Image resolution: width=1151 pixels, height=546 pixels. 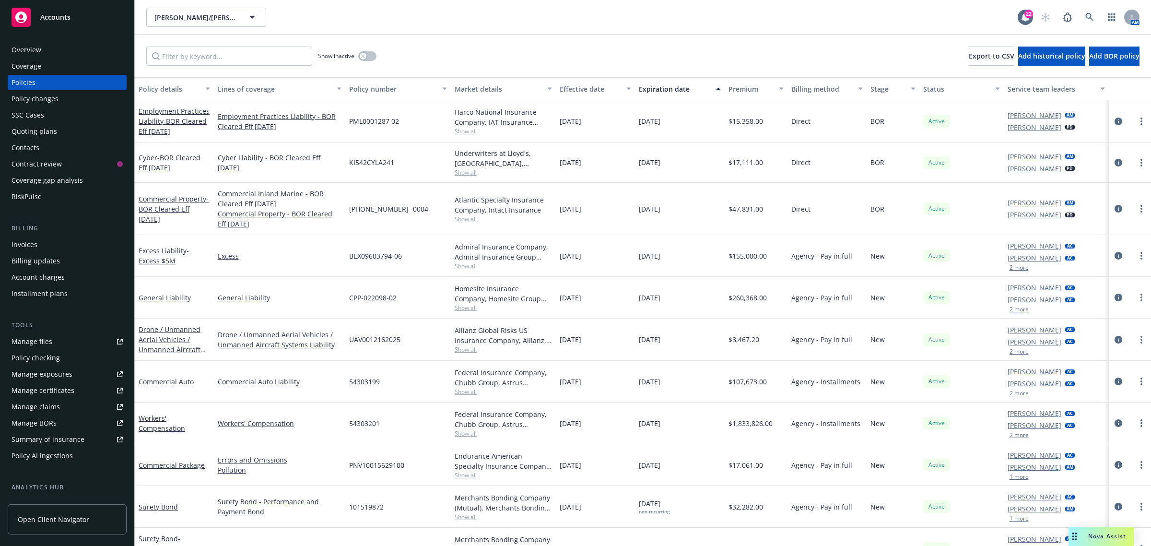 What do you see at coordinates (274, 89) in the screenshot?
I see `div: Lines of coverage` at bounding box center [274, 89].